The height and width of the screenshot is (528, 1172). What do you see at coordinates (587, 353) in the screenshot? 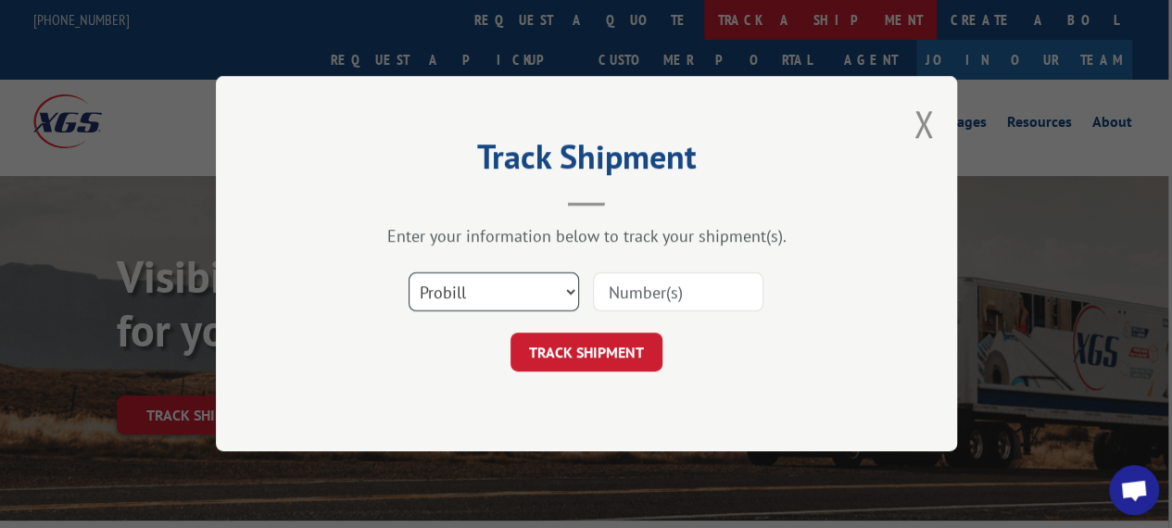
I see `button: TRACK SHIPMENT` at bounding box center [587, 353].